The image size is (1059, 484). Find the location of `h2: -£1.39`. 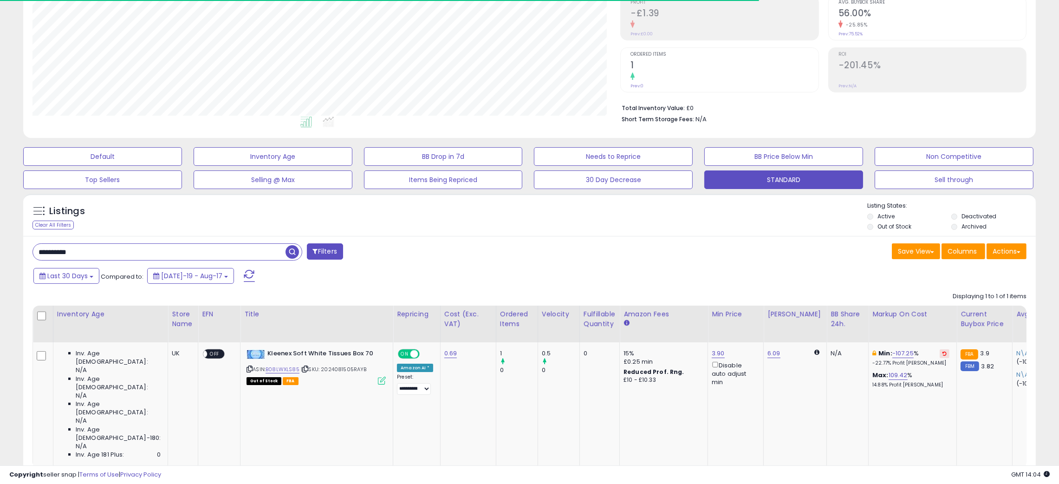

h2: -£1.39 is located at coordinates (724, 14).